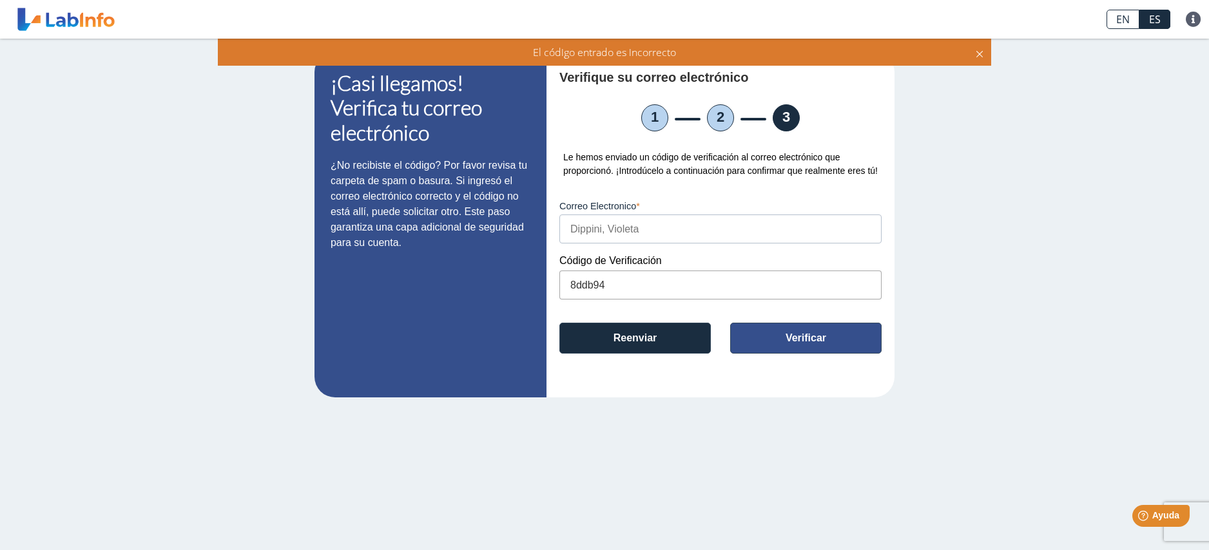 Image resolution: width=1209 pixels, height=550 pixels. What do you see at coordinates (720, 118) in the screenshot?
I see `li: 2` at bounding box center [720, 118].